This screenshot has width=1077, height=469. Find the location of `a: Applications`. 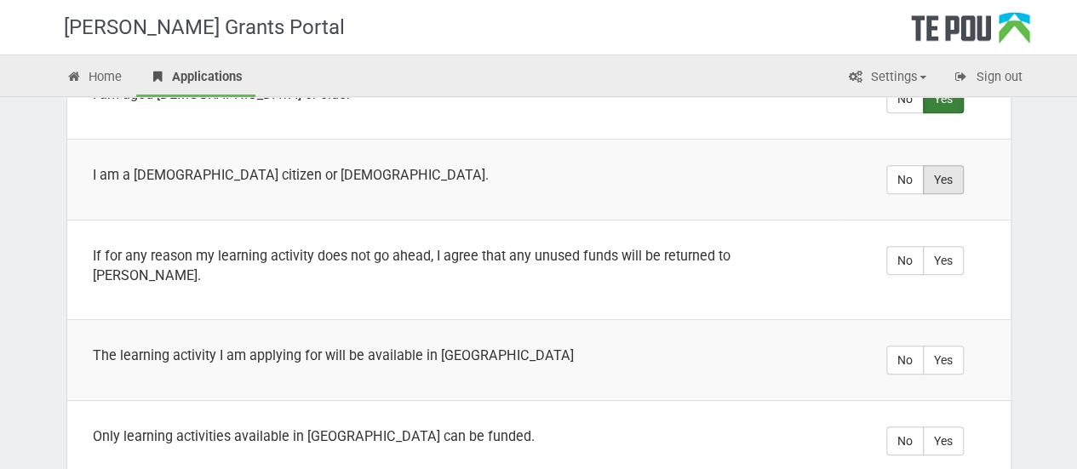

a: Applications is located at coordinates (196, 78).